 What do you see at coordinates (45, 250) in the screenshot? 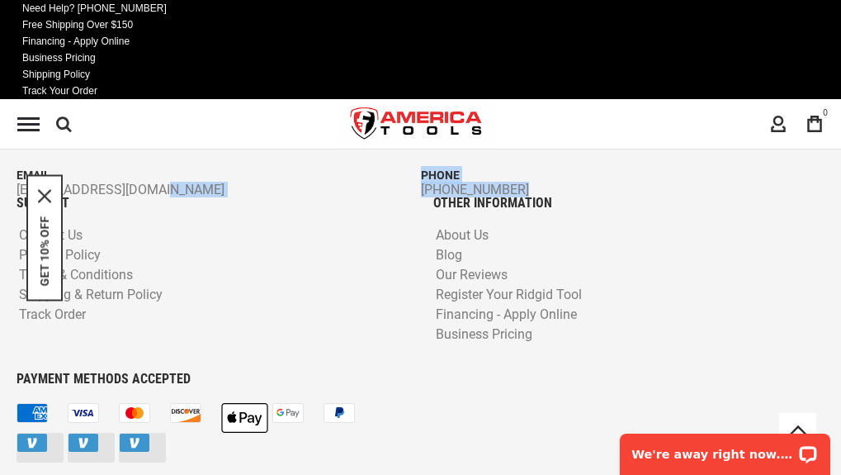
I see `button: GET 10% OFF` at bounding box center [45, 250].